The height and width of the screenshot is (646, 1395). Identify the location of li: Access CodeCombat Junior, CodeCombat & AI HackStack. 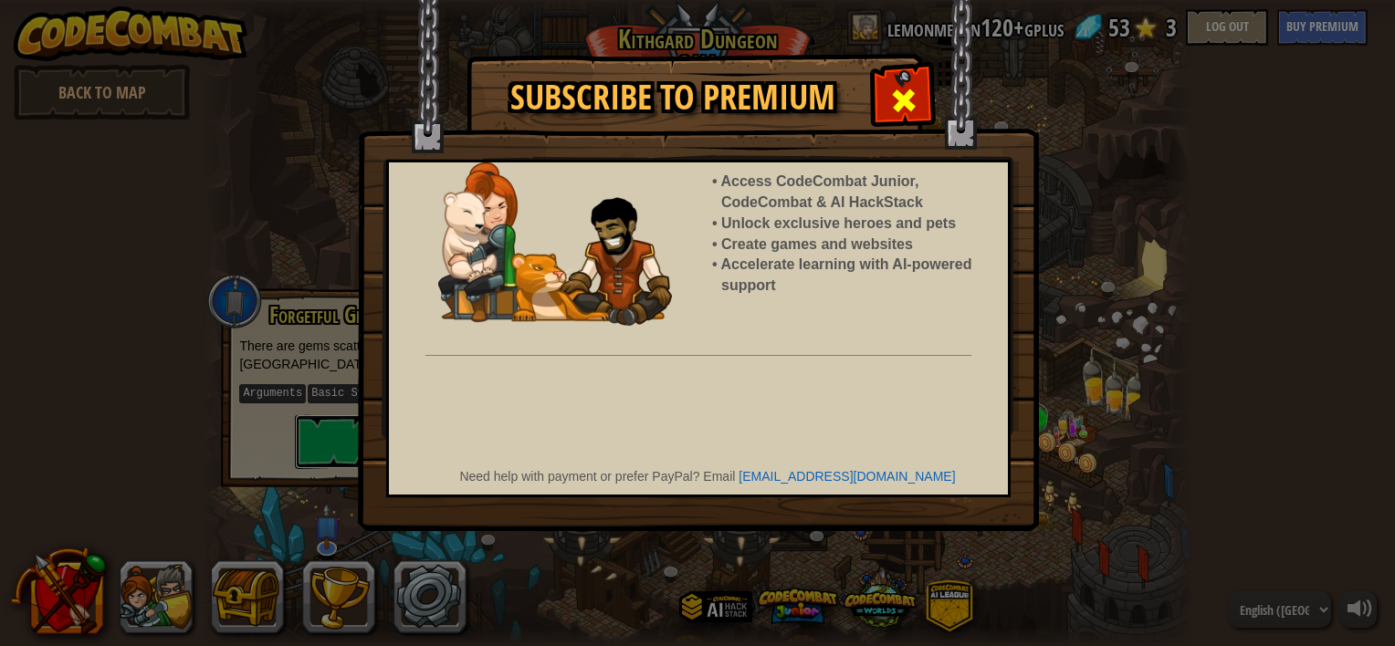
(855, 193).